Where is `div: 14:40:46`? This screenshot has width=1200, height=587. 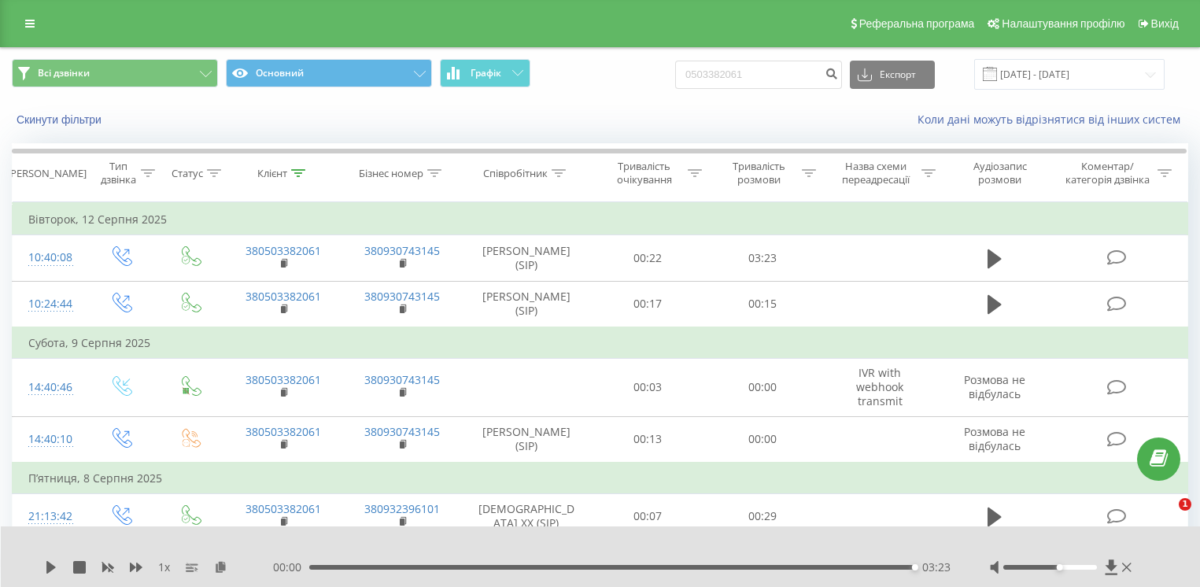
div: 14:40:46 is located at coordinates (49, 387).